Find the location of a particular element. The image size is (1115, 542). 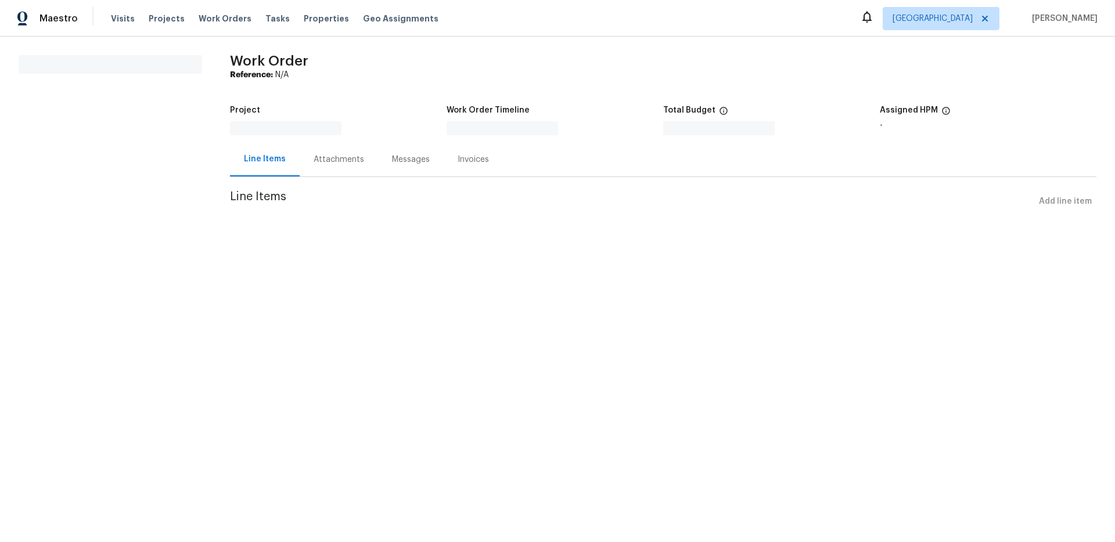

b: Reference: is located at coordinates (251, 75).